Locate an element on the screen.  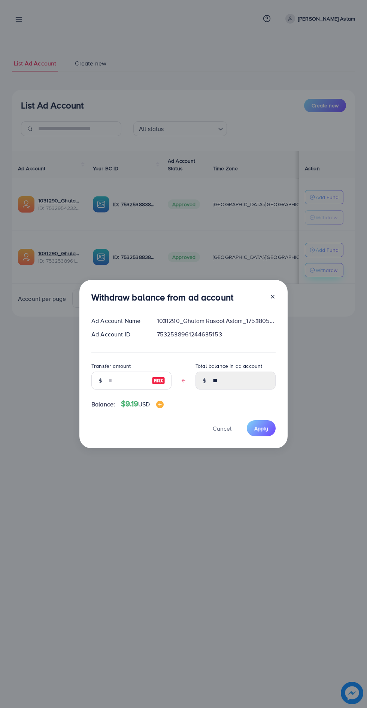
span: Cancel is located at coordinates (222, 429).